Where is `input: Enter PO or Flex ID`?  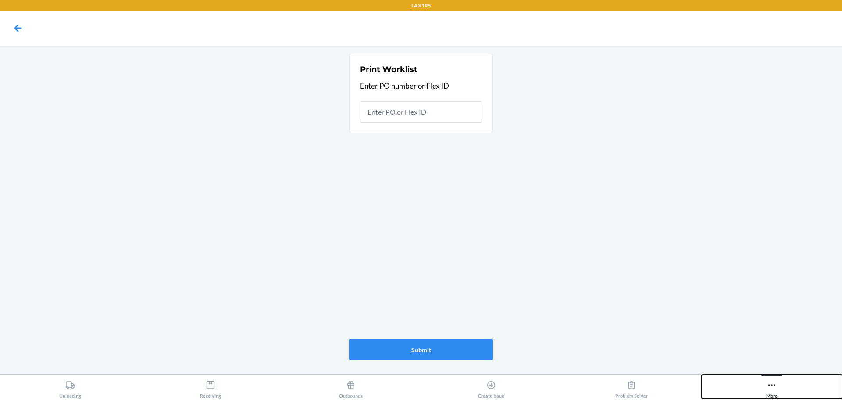
input: Enter PO or Flex ID is located at coordinates (421, 112).